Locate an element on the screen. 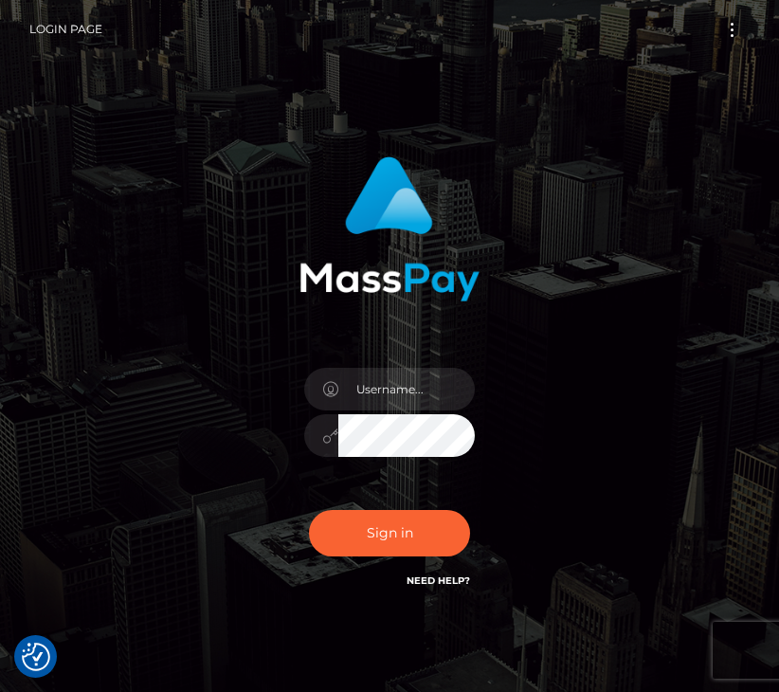  input: Username... is located at coordinates (407, 389).